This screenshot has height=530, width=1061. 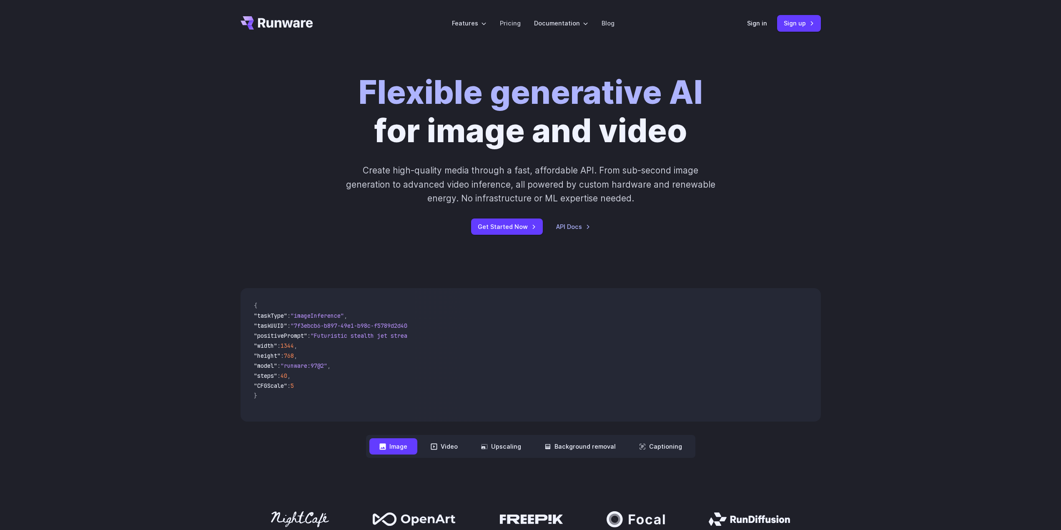 What do you see at coordinates (462, 336) in the screenshot?
I see `span: "Futuristic stealth jet streaking through a neon-lit cityscape with glowing purple exhaust"` at bounding box center [462, 336].